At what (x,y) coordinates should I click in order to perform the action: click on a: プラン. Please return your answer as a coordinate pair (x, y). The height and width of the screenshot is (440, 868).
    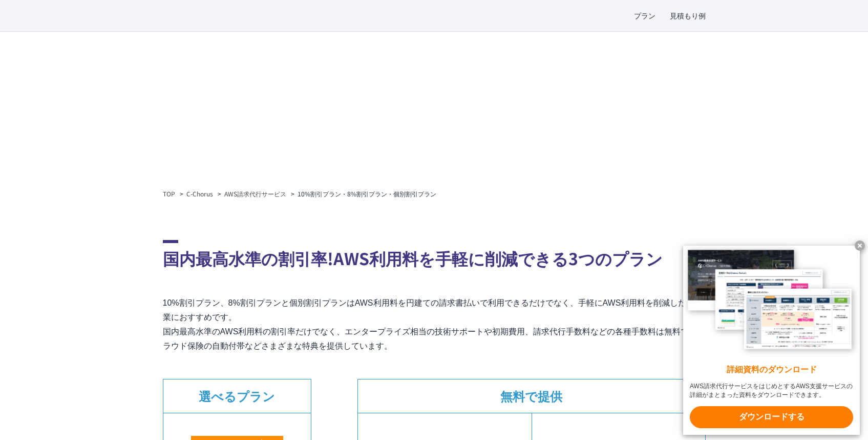
    Looking at the image, I should click on (645, 15).